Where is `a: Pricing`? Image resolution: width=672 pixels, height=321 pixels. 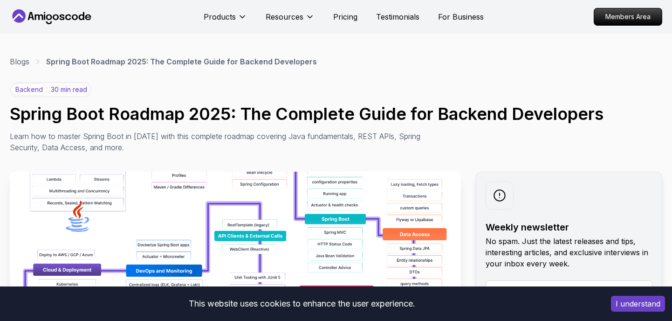
a: Pricing is located at coordinates (345, 17).